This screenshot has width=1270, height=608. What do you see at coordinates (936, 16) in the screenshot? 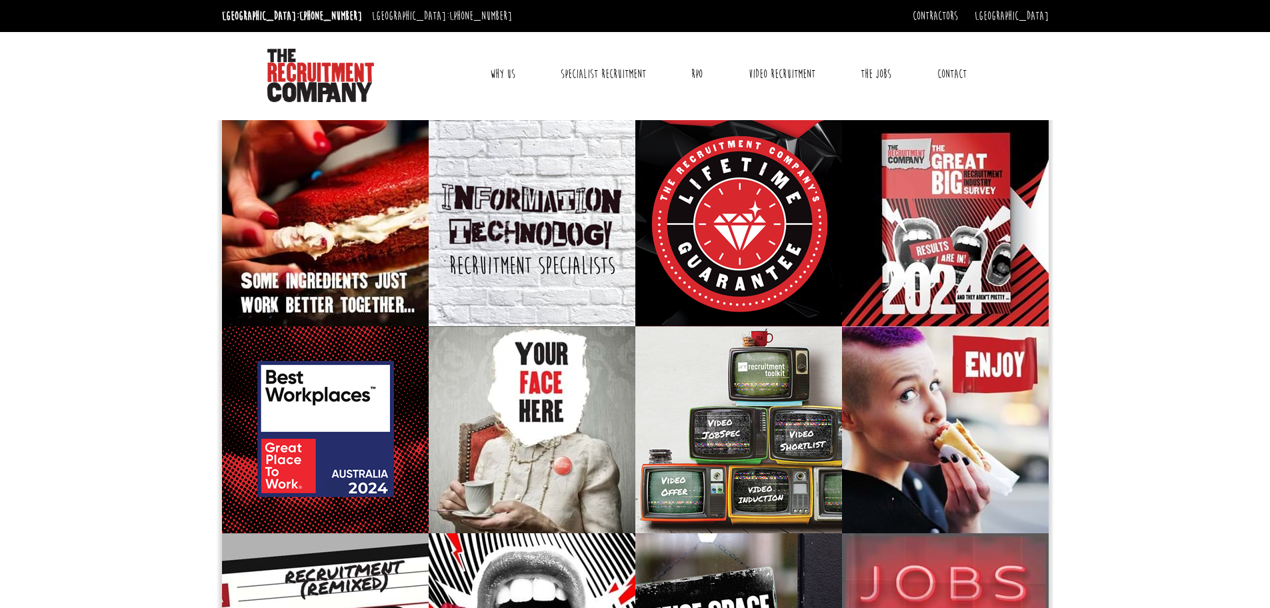
I see `a: Contractors` at bounding box center [936, 16].